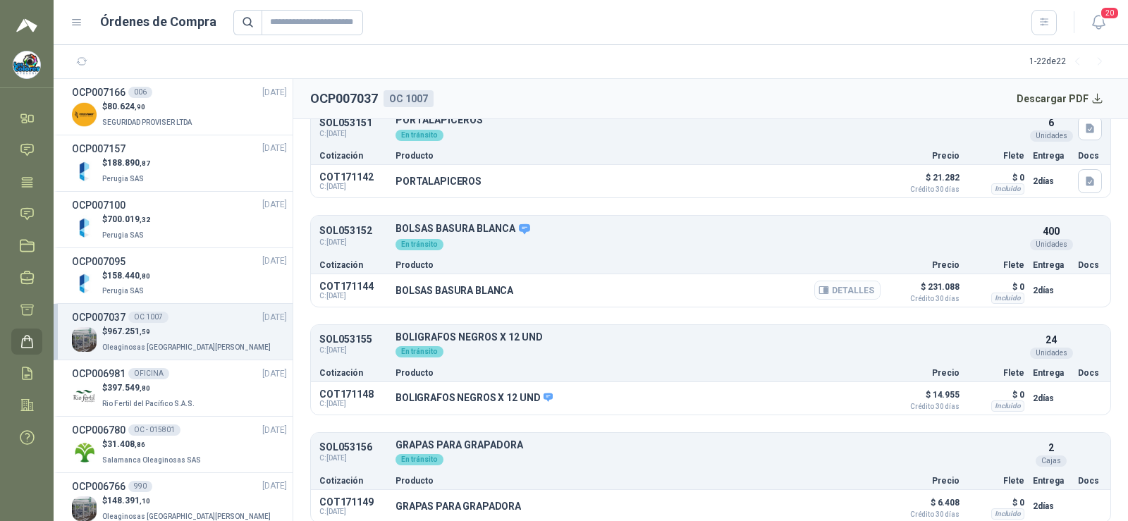 The height and width of the screenshot is (521, 1128). I want to click on span: ,32, so click(145, 219).